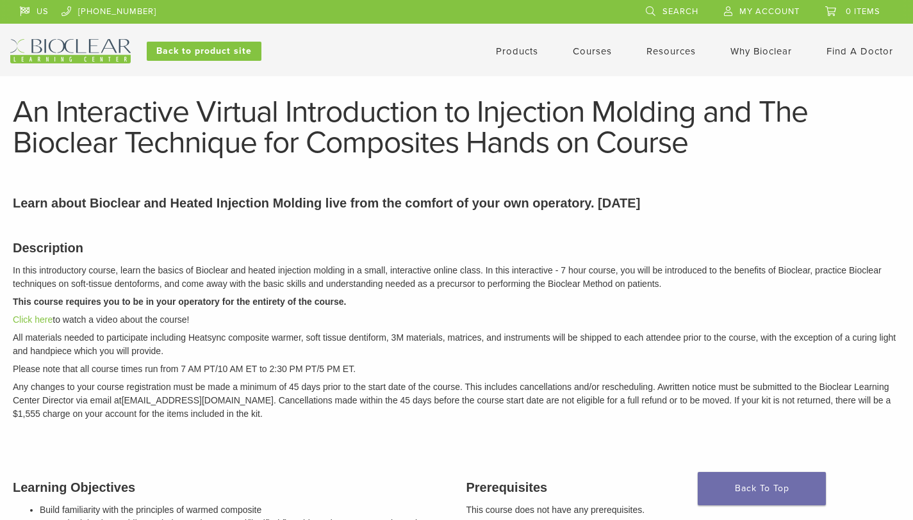 This screenshot has height=520, width=913. I want to click on p: In this introductory course, learn the basics of Bioclear and heated injection molding in a small..., so click(456, 278).